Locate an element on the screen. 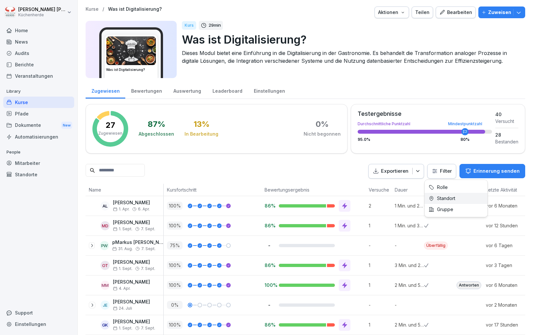  p: Zuweisen is located at coordinates (500, 12).